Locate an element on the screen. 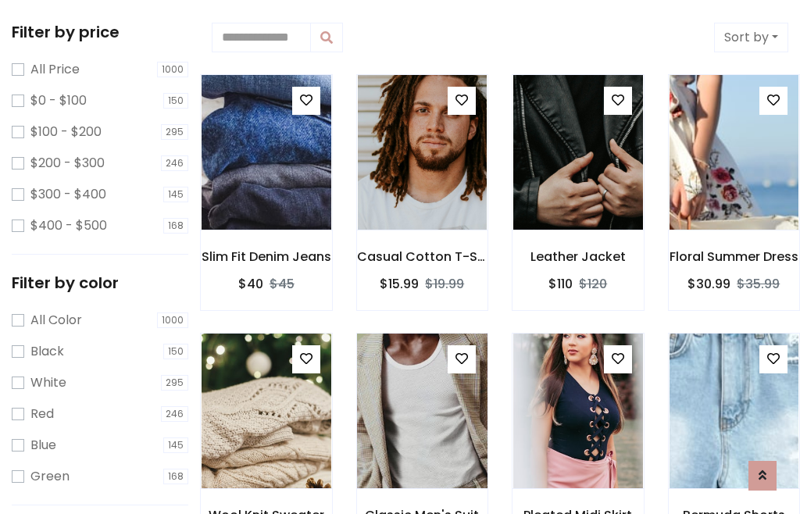 The image size is (800, 514). h5: Filter by price is located at coordinates (100, 32).